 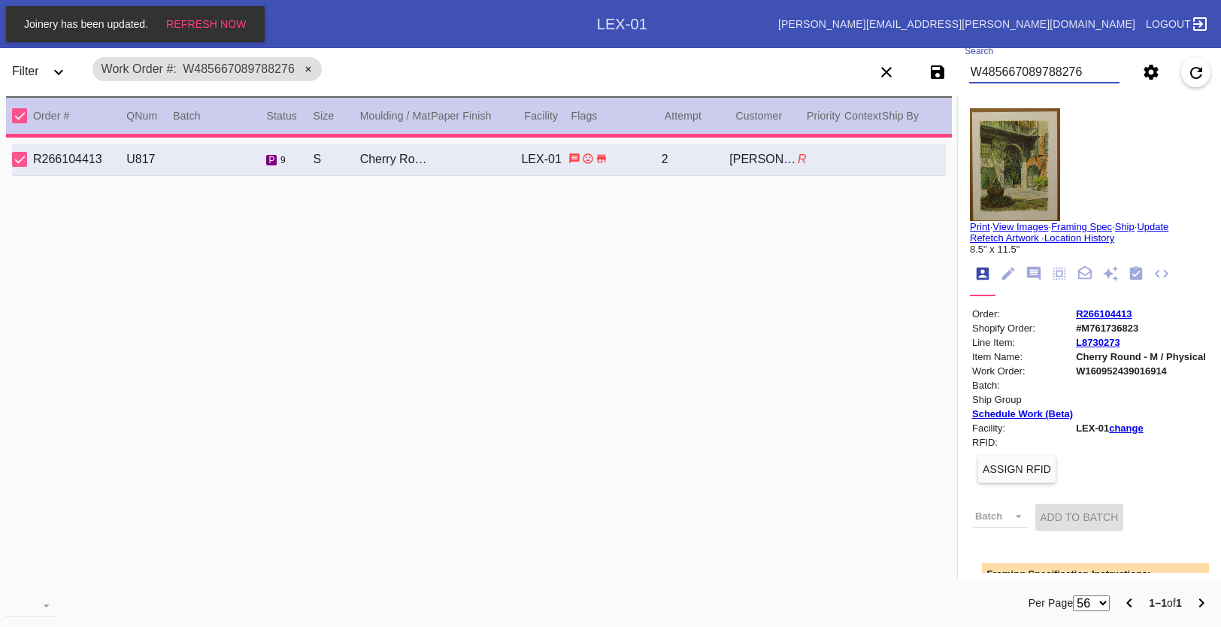 I want to click on div: Select Work OrderR266104413U817Pending Receivable 9 workflow steps remainingSCherry Round / Russe..., so click(x=479, y=159).